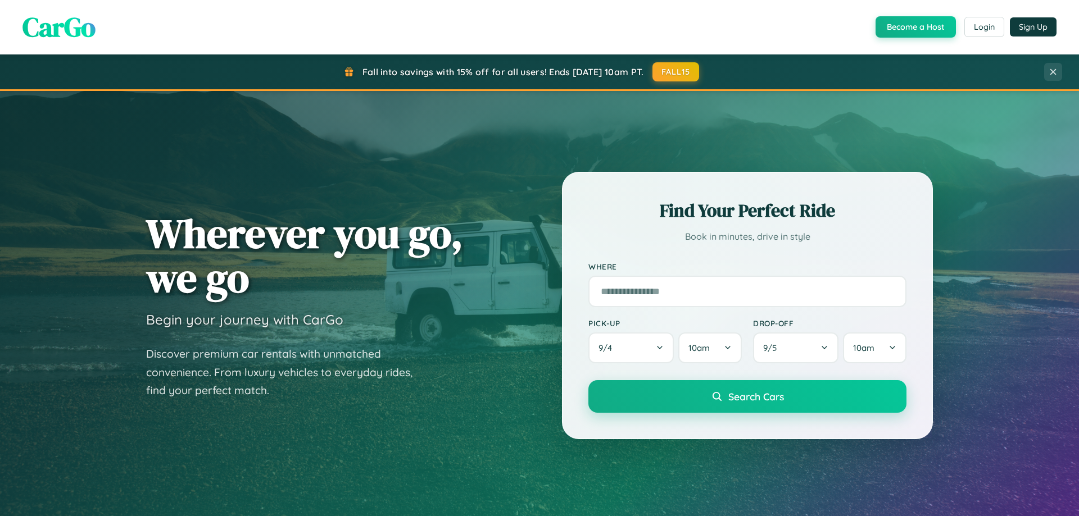  I want to click on span: 9 / 4, so click(608, 348).